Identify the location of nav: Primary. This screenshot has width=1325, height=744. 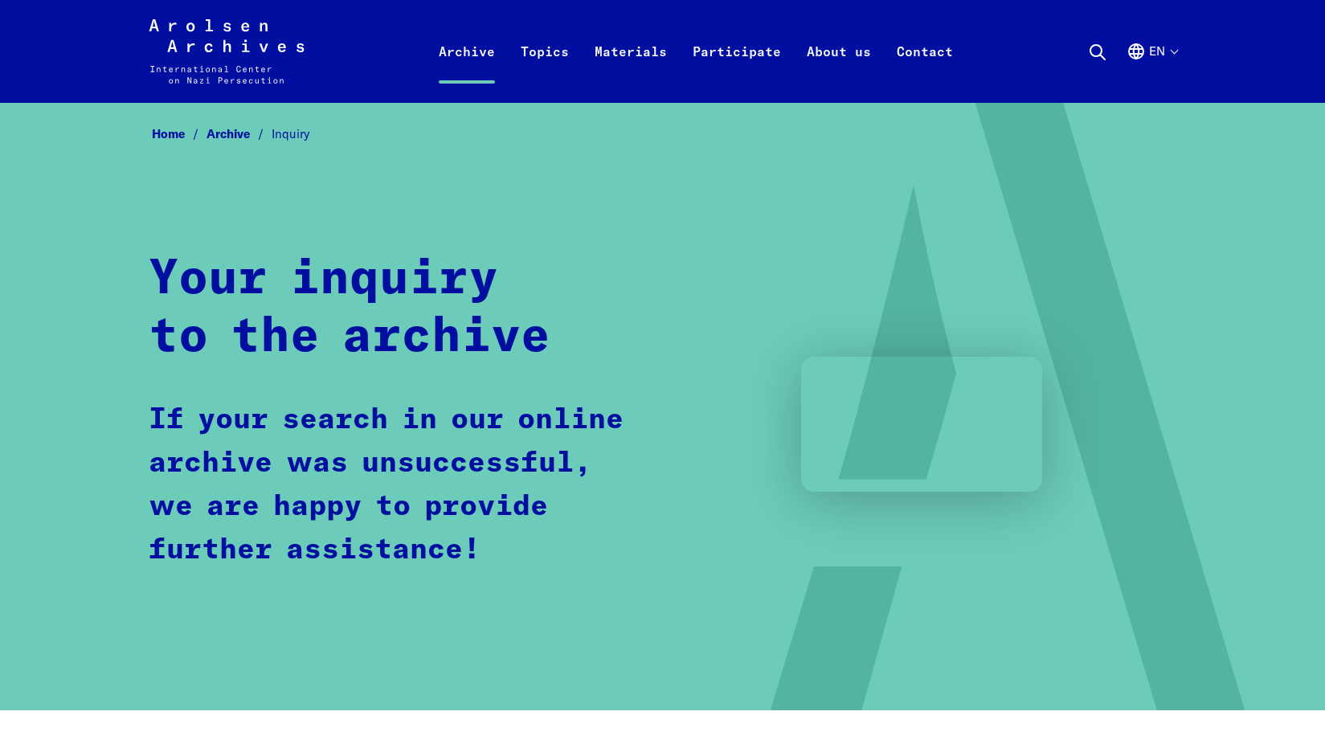
(696, 51).